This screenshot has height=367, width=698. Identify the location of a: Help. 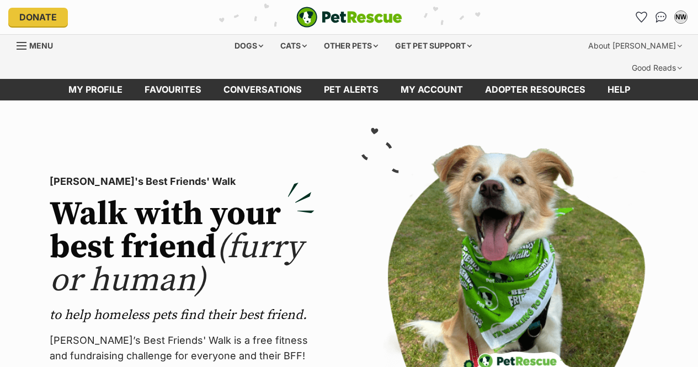
(619, 89).